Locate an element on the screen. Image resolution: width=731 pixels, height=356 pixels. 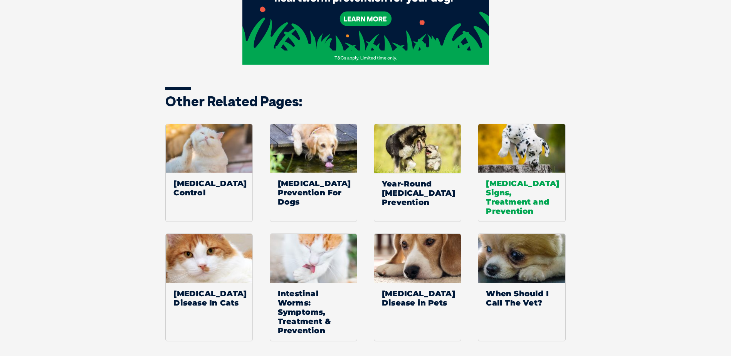
span: Intestinal Worms: Symptoms, Treatment & Prevention is located at coordinates (313, 312).